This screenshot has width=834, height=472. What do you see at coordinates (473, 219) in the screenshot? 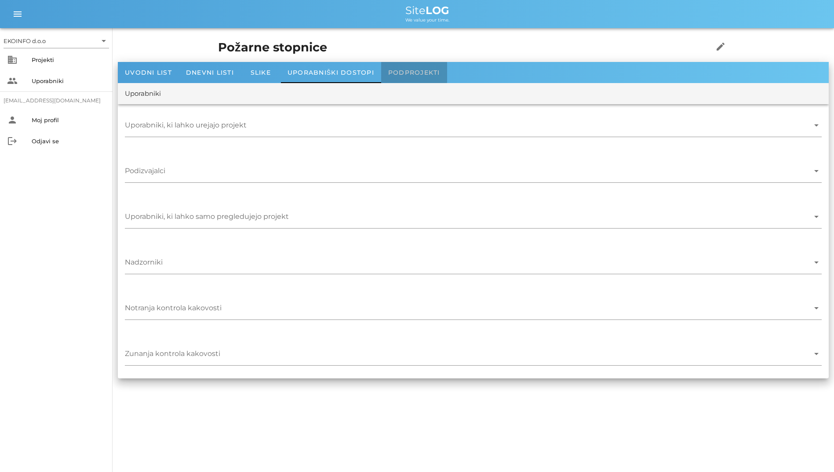
I see `div: Uporabniki, ki lahko samo pregledujejo projekt` at bounding box center [473, 219].